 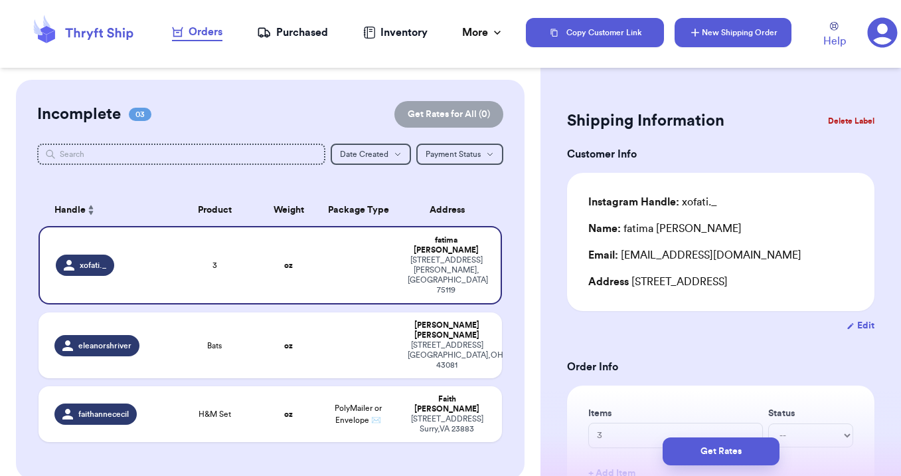 What do you see at coordinates (646, 121) in the screenshot?
I see `h2: Shipping Information` at bounding box center [646, 121].